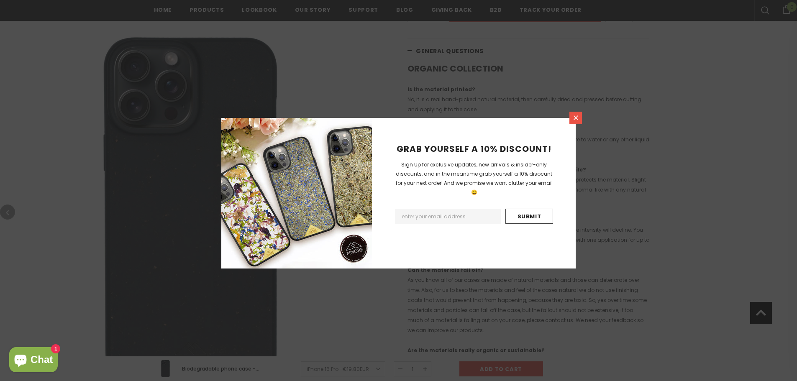 The image size is (797, 381). I want to click on input: Submit, so click(530, 216).